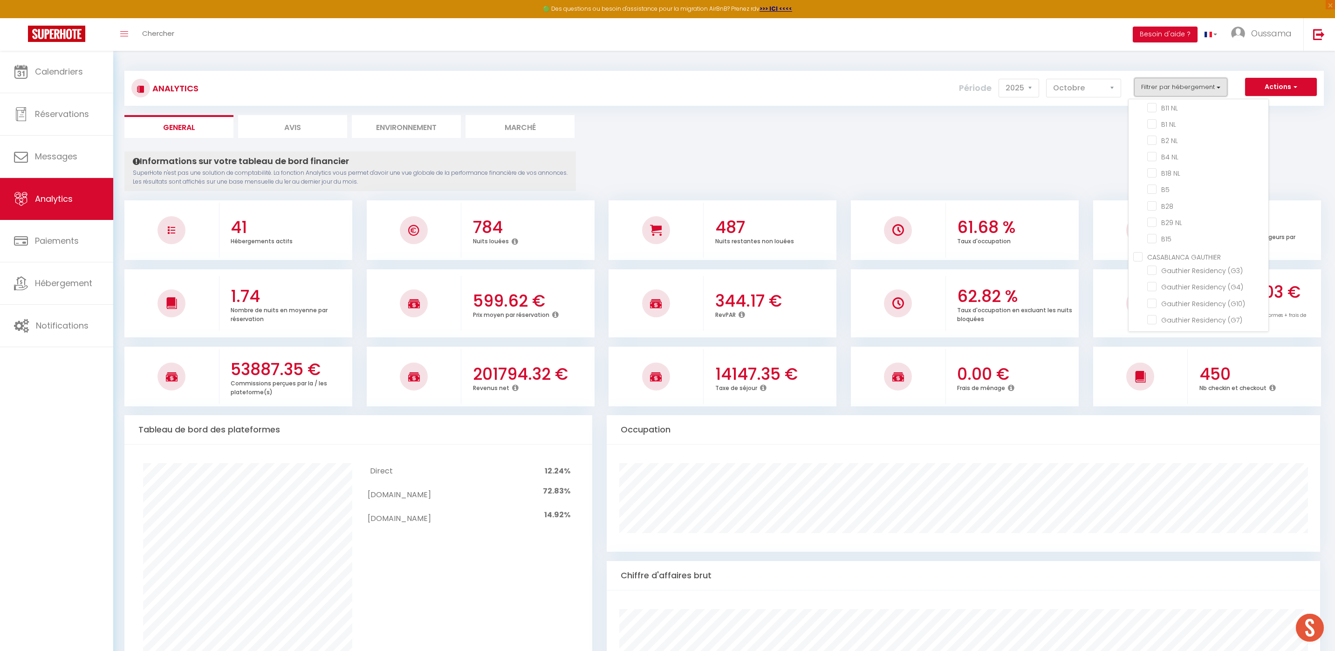 This screenshot has height=651, width=1335. Describe the element at coordinates (179, 126) in the screenshot. I see `li: General` at that location.